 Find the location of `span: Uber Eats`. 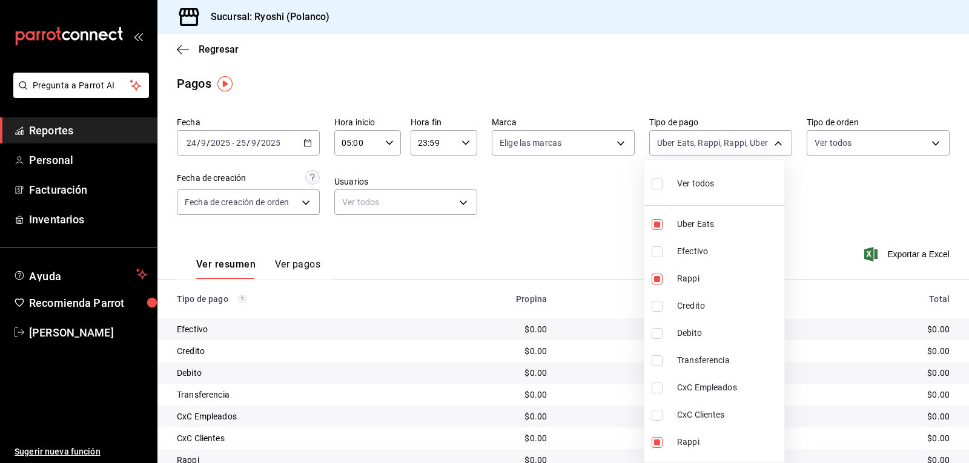

span: Uber Eats is located at coordinates (728, 224).